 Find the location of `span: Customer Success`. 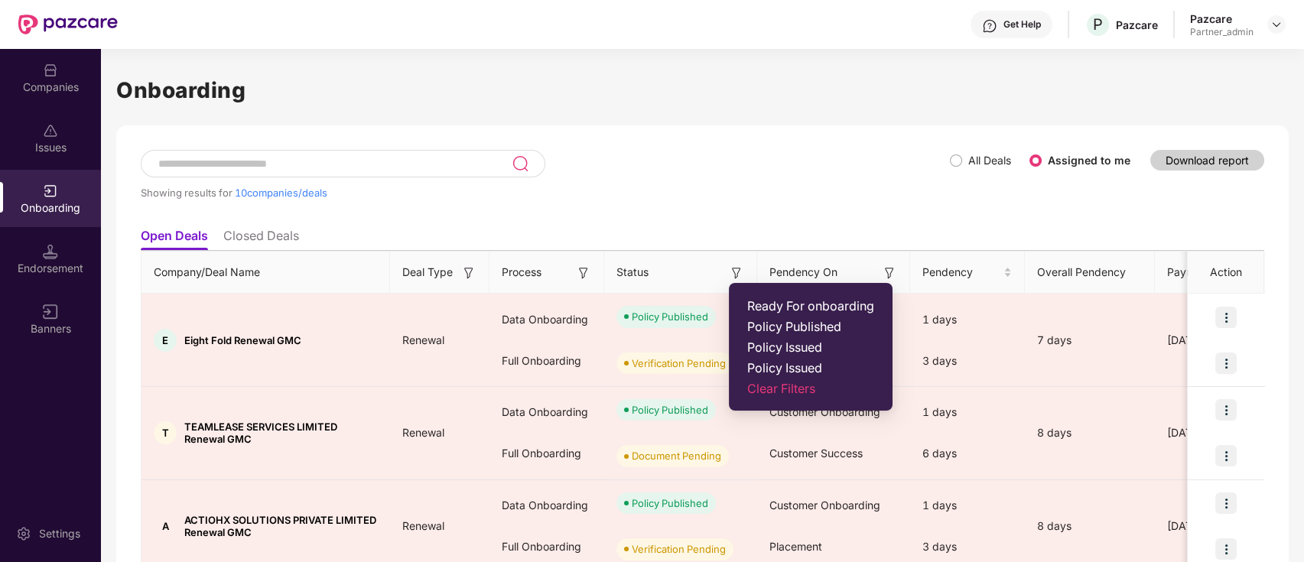

span: Customer Success is located at coordinates (816, 453).